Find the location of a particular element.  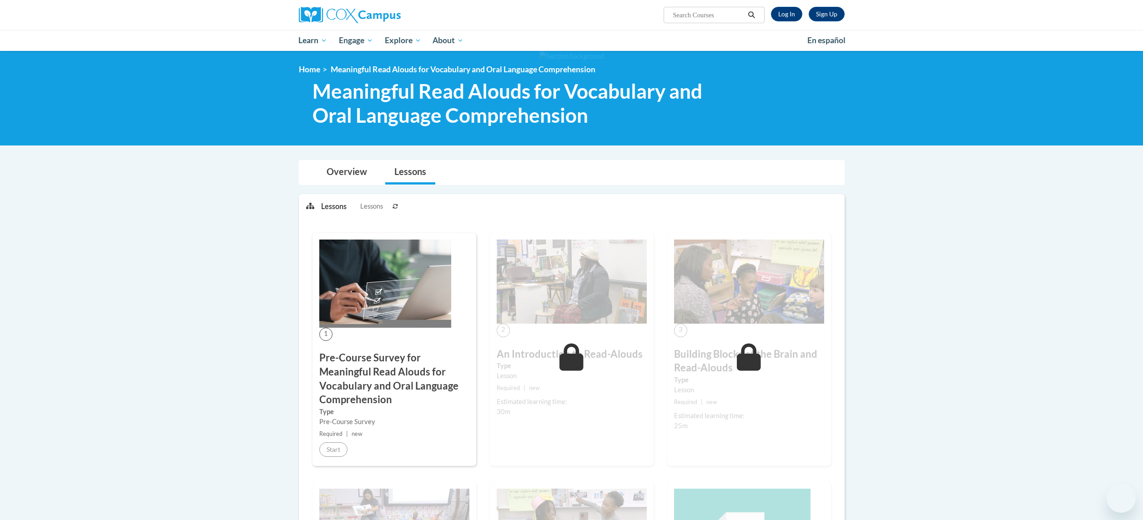

a: Explore is located at coordinates (403, 40).